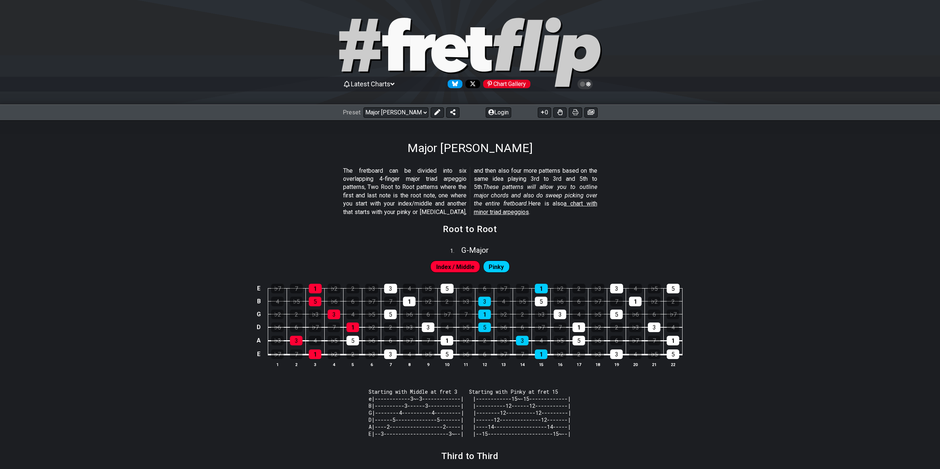 The width and height of the screenshot is (940, 469). Describe the element at coordinates (352, 112) in the screenshot. I see `span: Preset` at that location.